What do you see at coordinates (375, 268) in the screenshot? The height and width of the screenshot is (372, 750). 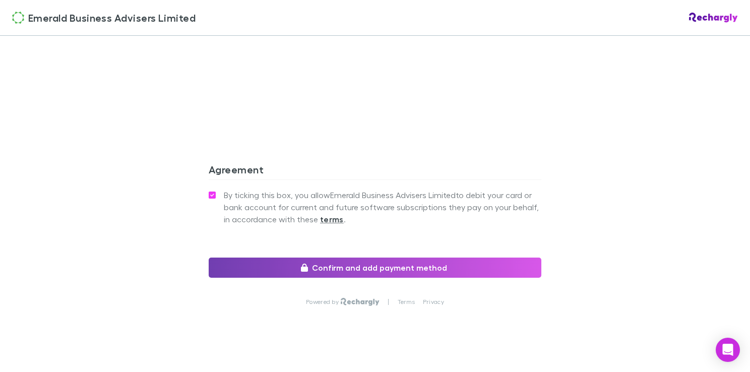 I see `button: Confirm and add payment method` at bounding box center [375, 268].